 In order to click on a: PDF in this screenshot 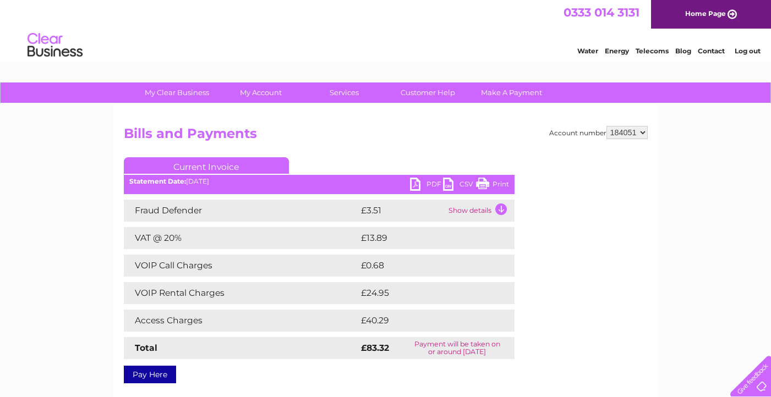, I will do `click(426, 185)`.